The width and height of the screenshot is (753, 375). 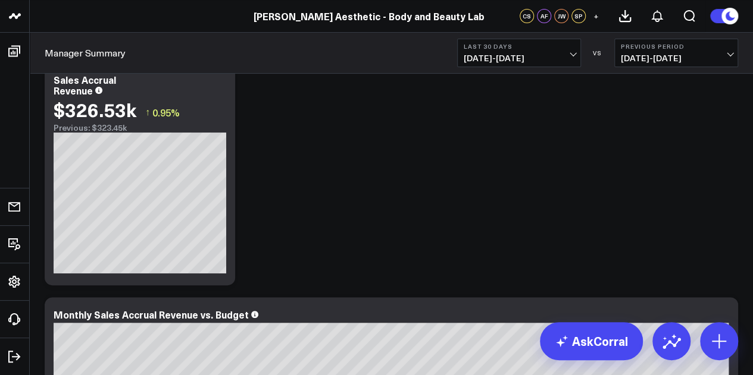 What do you see at coordinates (166, 112) in the screenshot?
I see `span: 0.95%` at bounding box center [166, 112].